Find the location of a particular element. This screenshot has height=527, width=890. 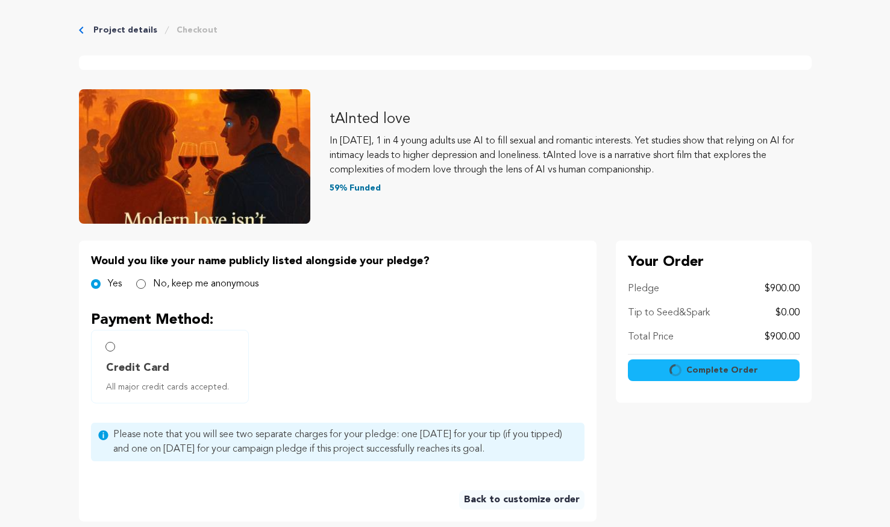

p: Tip to Seed&Spark is located at coordinates (669, 313).